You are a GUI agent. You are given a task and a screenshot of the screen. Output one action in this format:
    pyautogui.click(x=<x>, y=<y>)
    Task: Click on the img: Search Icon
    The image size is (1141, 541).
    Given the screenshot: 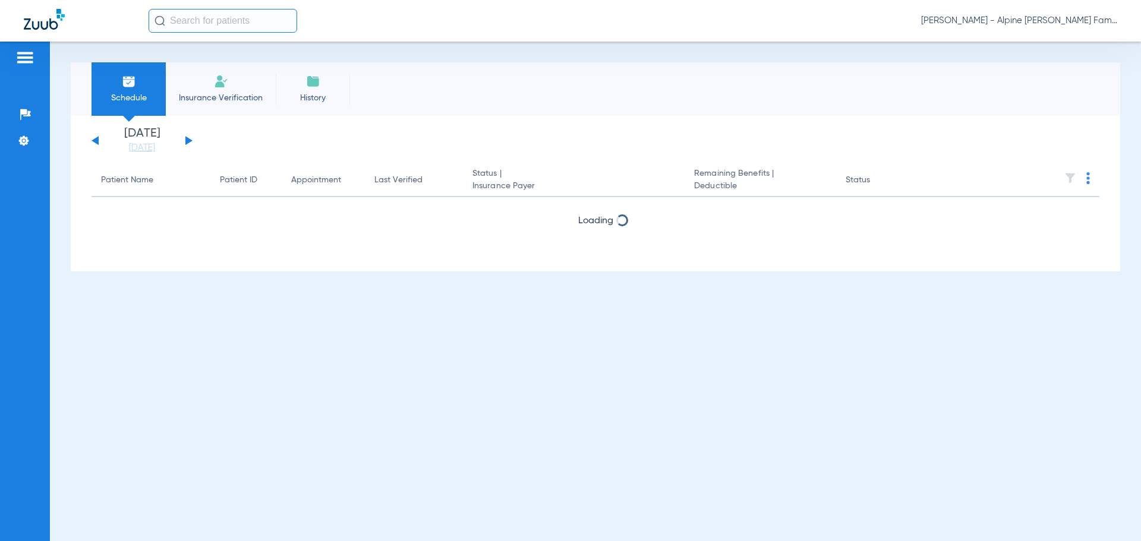 What is the action you would take?
    pyautogui.click(x=160, y=21)
    